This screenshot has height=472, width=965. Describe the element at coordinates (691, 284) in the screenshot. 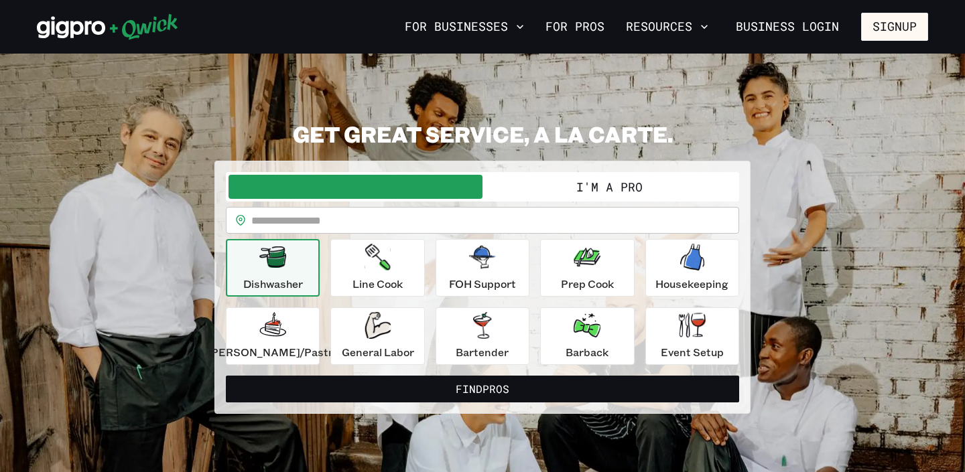

I see `p: Housekeeping` at that location.